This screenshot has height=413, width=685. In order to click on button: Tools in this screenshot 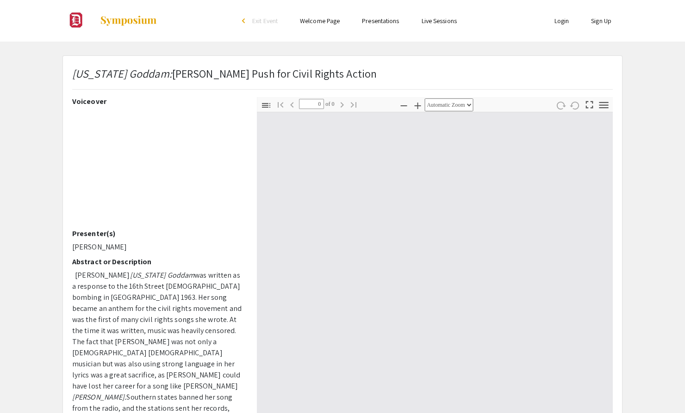, I will do `click(604, 105)`.